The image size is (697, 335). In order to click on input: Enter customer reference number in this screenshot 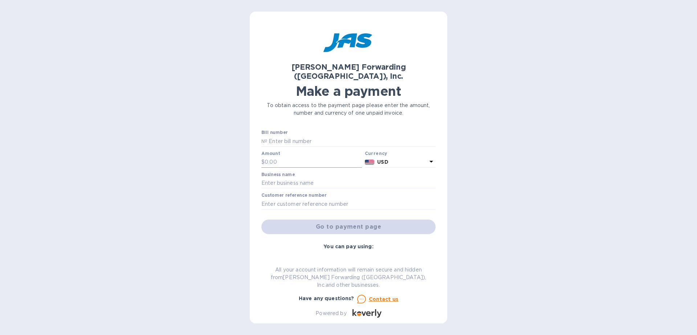, I will do `click(349, 204)`.